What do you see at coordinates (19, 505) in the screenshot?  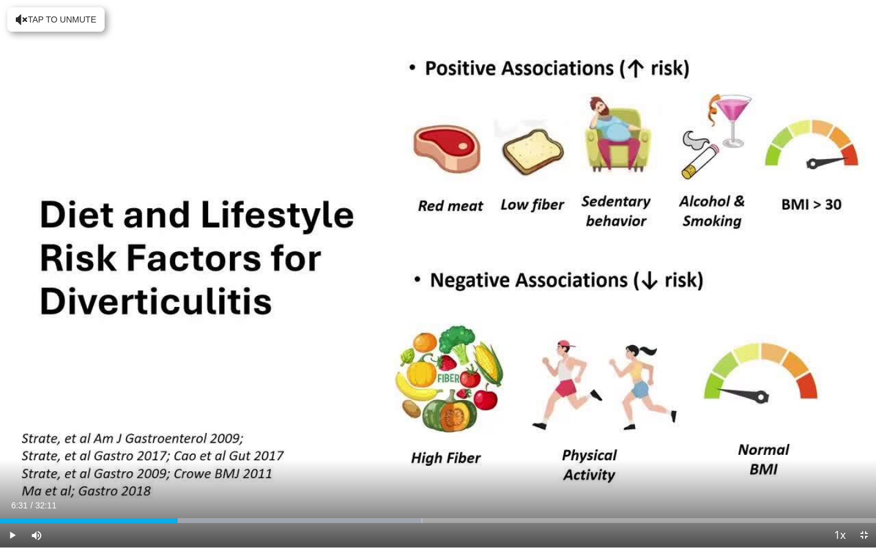 I see `span: 6:31` at bounding box center [19, 505].